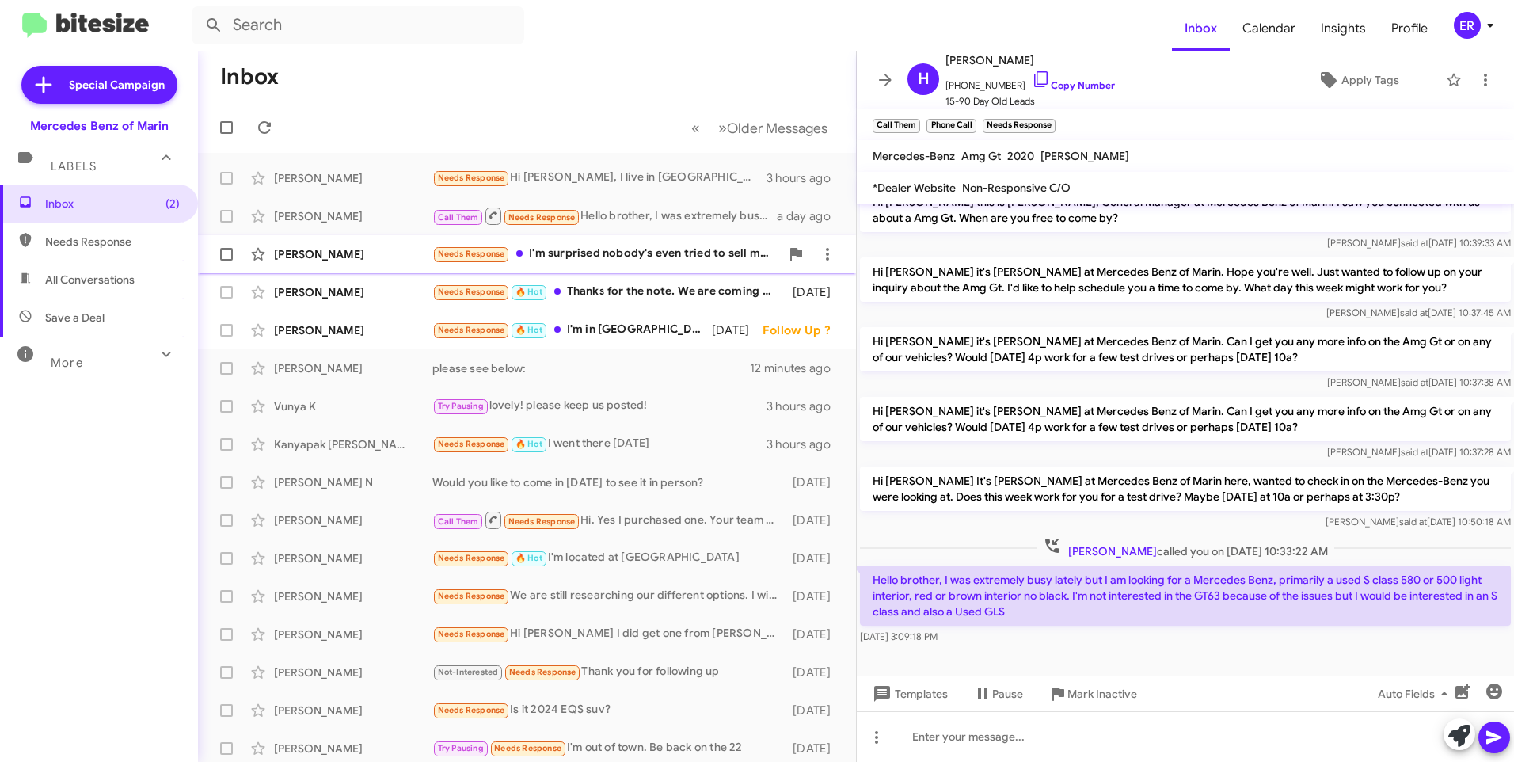  Describe the element at coordinates (923, 79) in the screenshot. I see `span: H` at that location.